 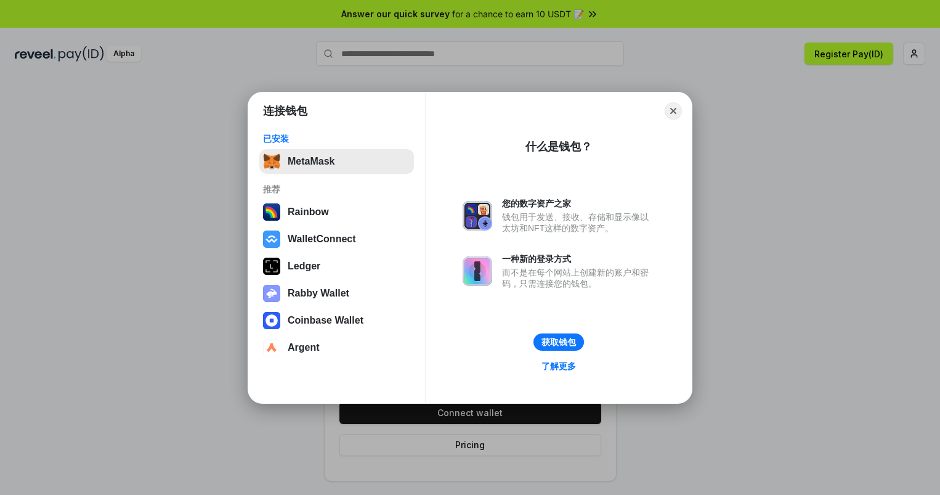 I want to click on button: Coinbase Wallet, so click(x=336, y=320).